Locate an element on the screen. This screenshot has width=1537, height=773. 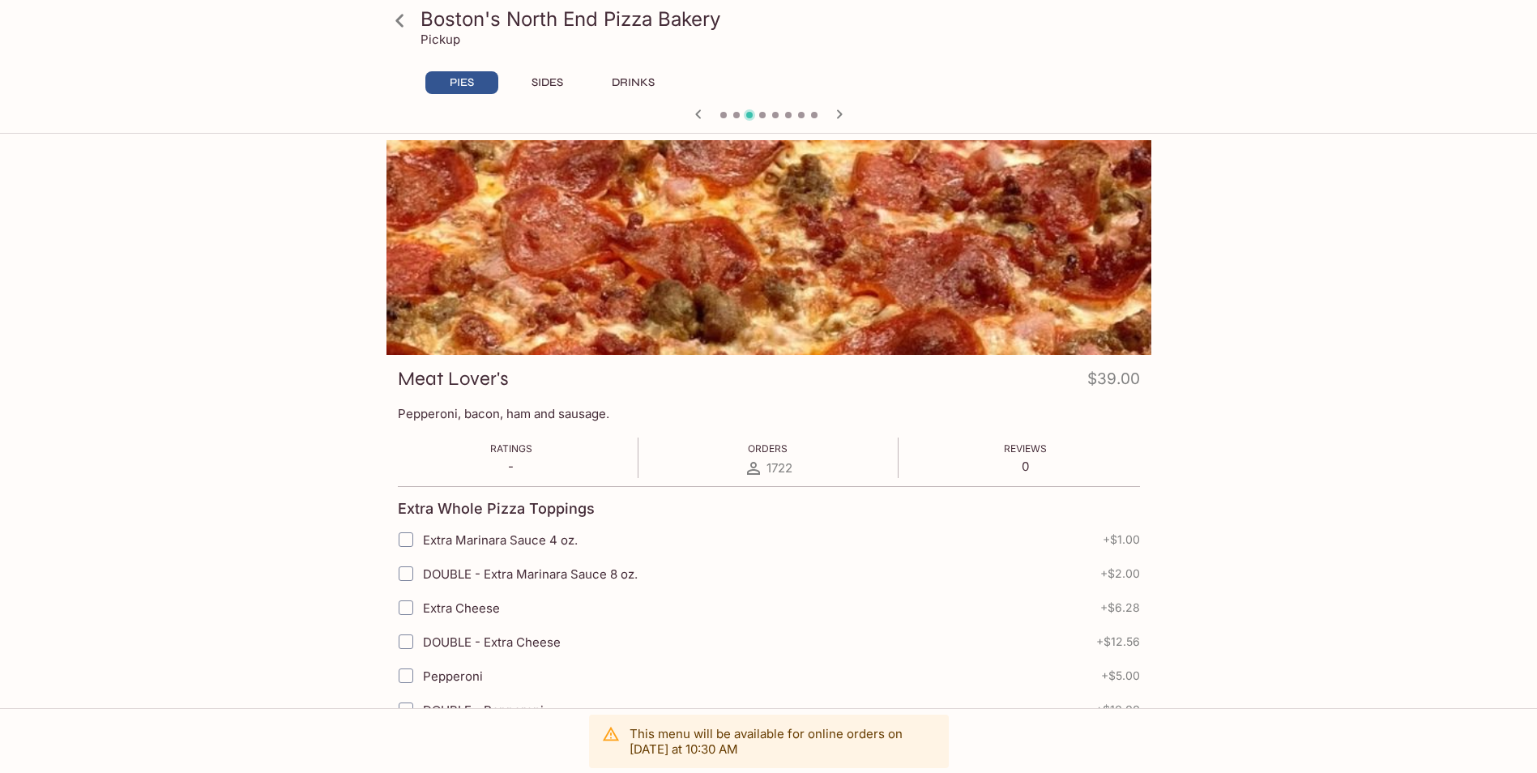
span: + $6.28 is located at coordinates (1120, 608).